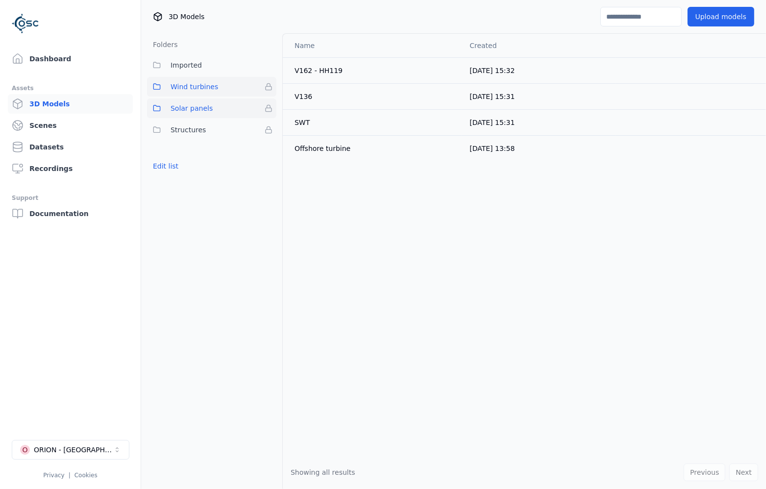 The height and width of the screenshot is (489, 766). I want to click on button: Wind turbines, so click(212, 87).